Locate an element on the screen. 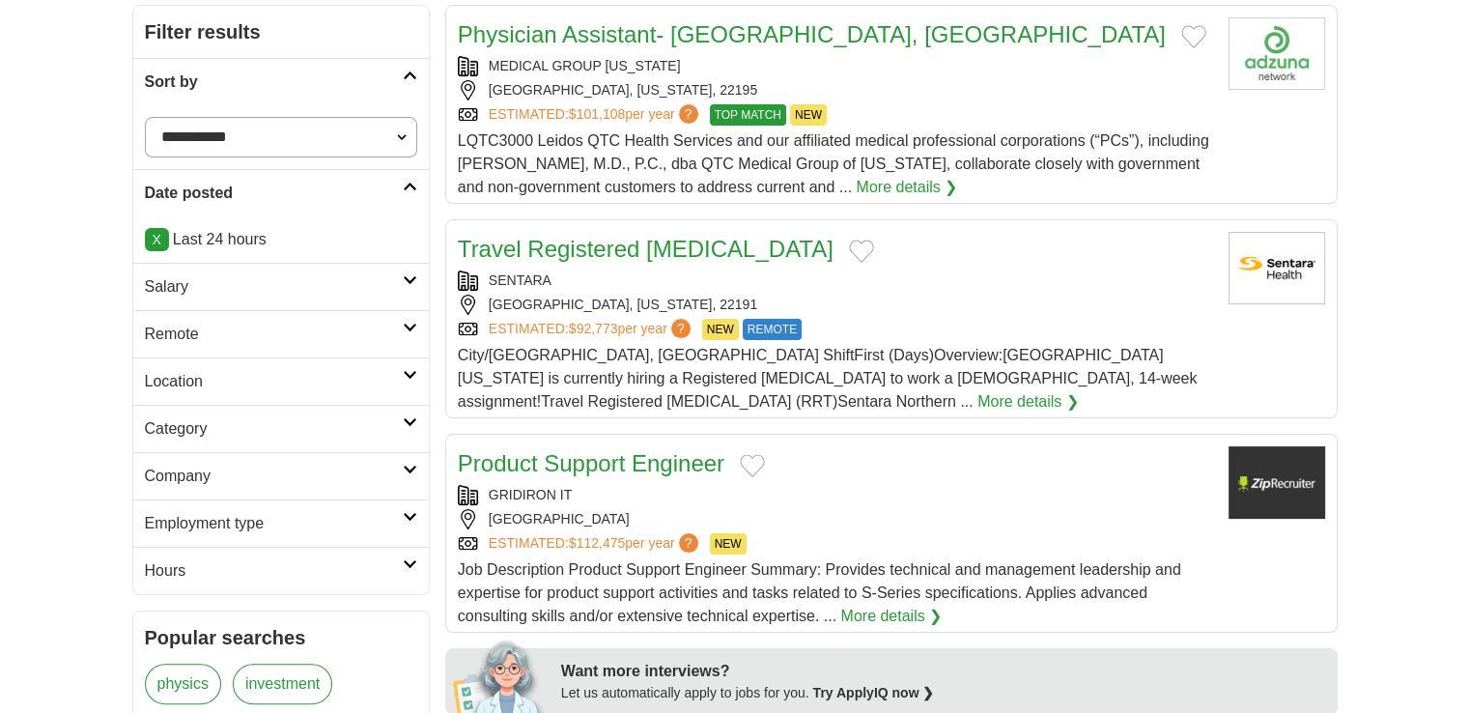  span: TOP MATCH is located at coordinates (747, 115).